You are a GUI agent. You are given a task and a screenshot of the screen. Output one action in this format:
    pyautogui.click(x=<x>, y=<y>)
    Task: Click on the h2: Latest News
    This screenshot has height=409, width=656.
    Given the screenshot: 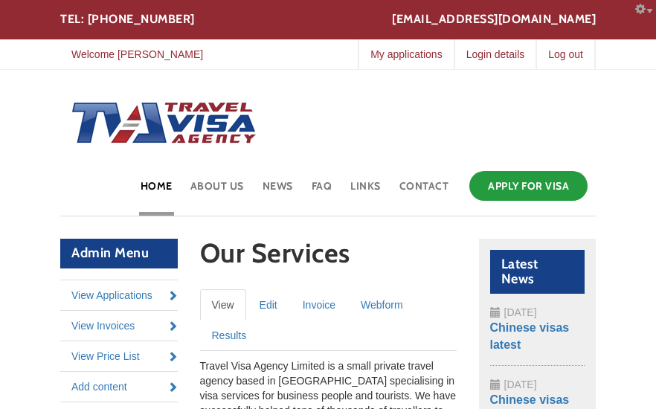 What is the action you would take?
    pyautogui.click(x=537, y=272)
    